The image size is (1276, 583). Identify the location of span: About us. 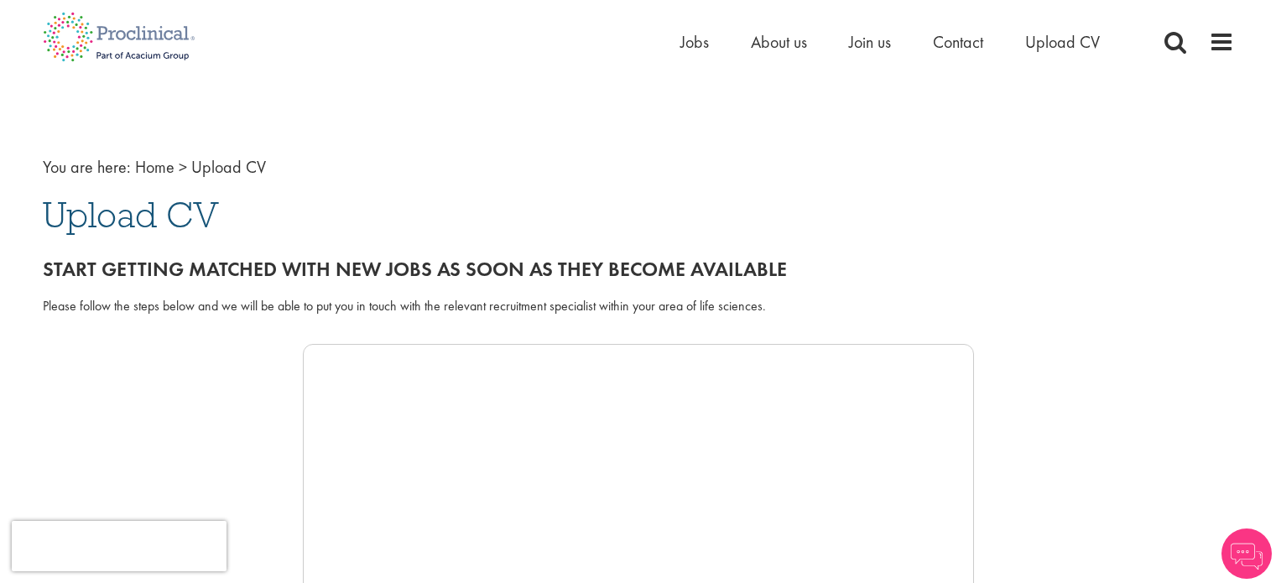
(779, 42).